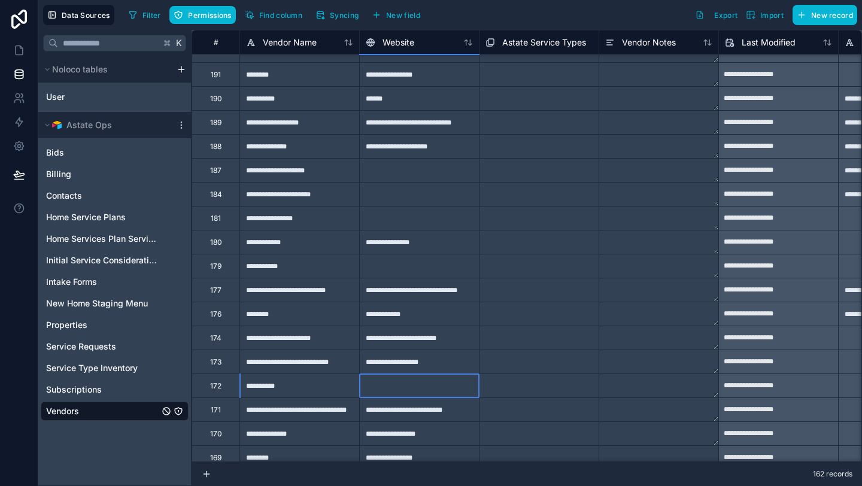  What do you see at coordinates (86, 15) in the screenshot?
I see `span: Data Sources` at bounding box center [86, 15].